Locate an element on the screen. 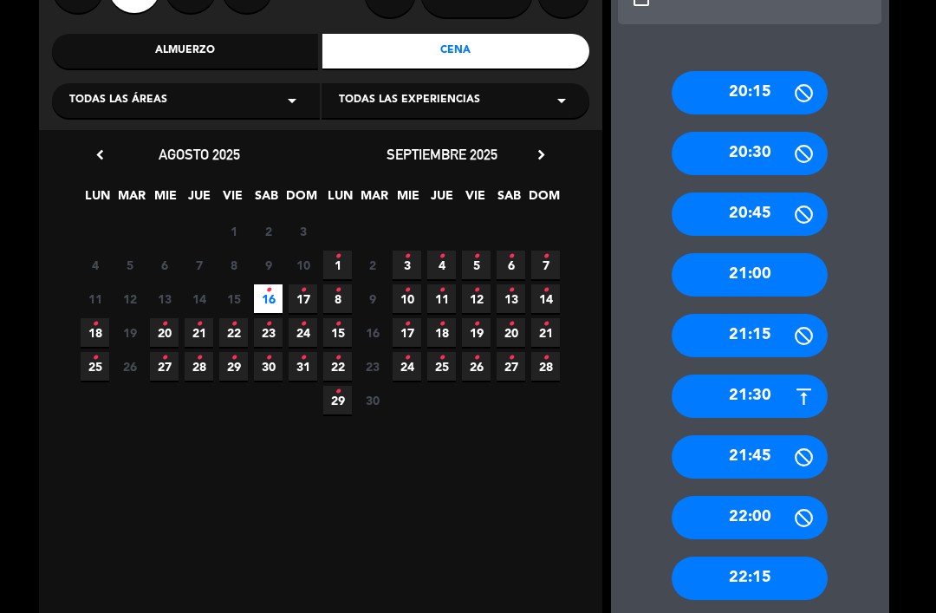  span: JUE is located at coordinates (441, 199).